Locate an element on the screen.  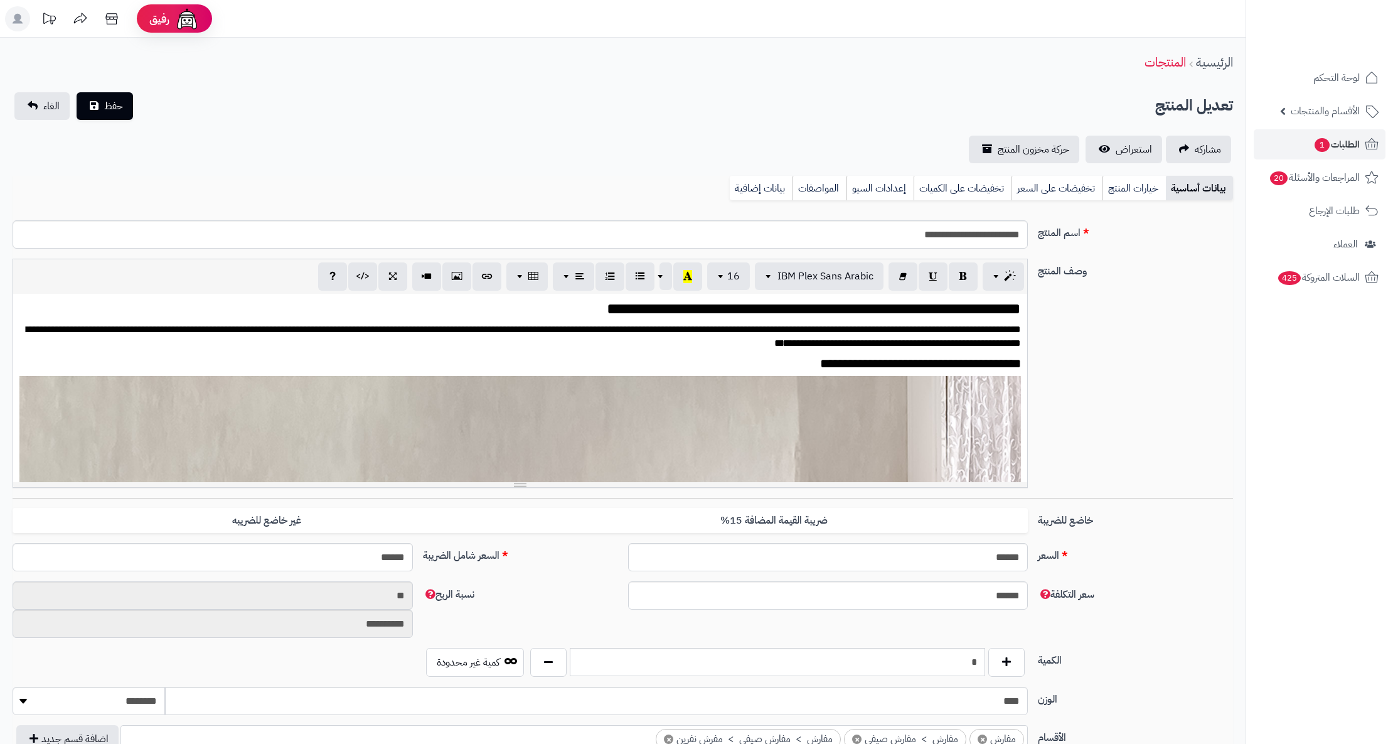
a: مشاركه is located at coordinates (1199, 149).